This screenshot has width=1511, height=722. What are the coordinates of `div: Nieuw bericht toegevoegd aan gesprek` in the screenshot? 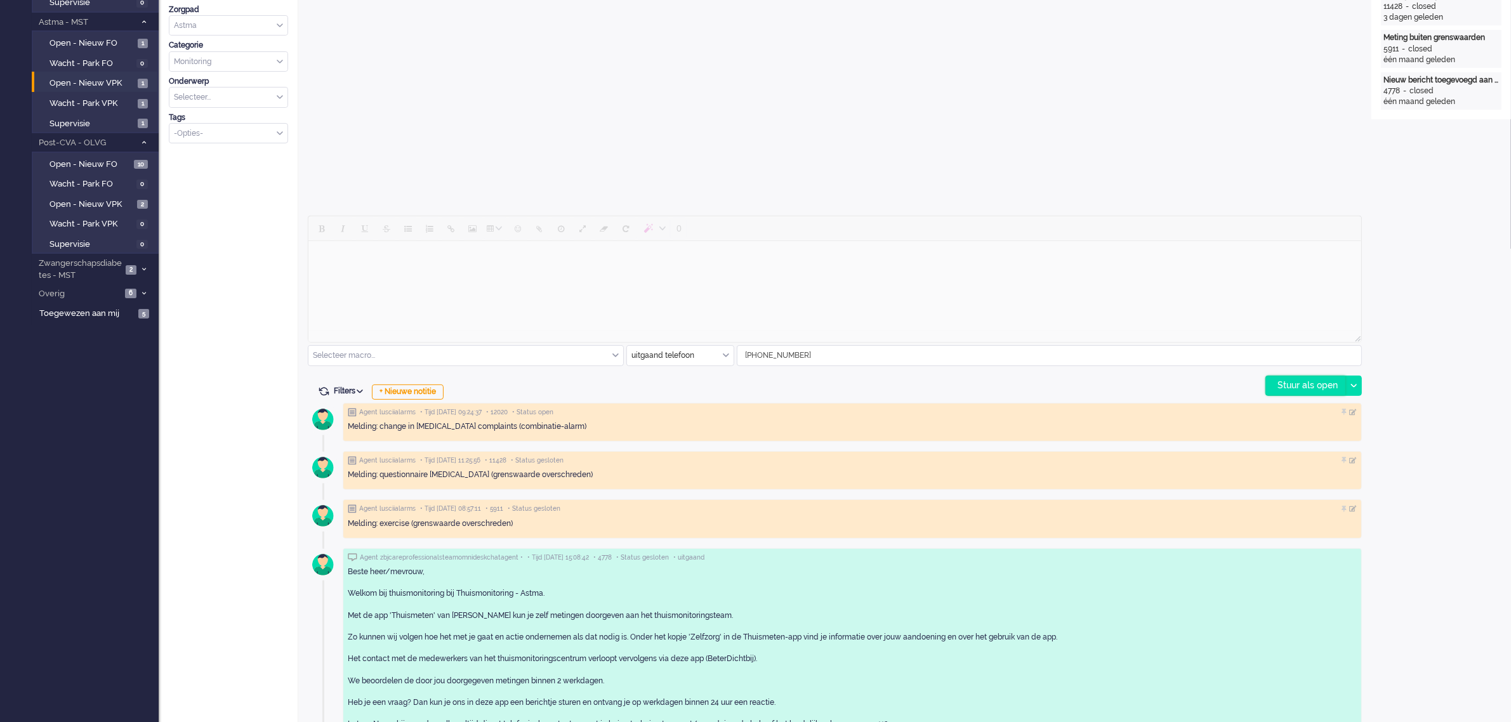 It's located at (1441, 80).